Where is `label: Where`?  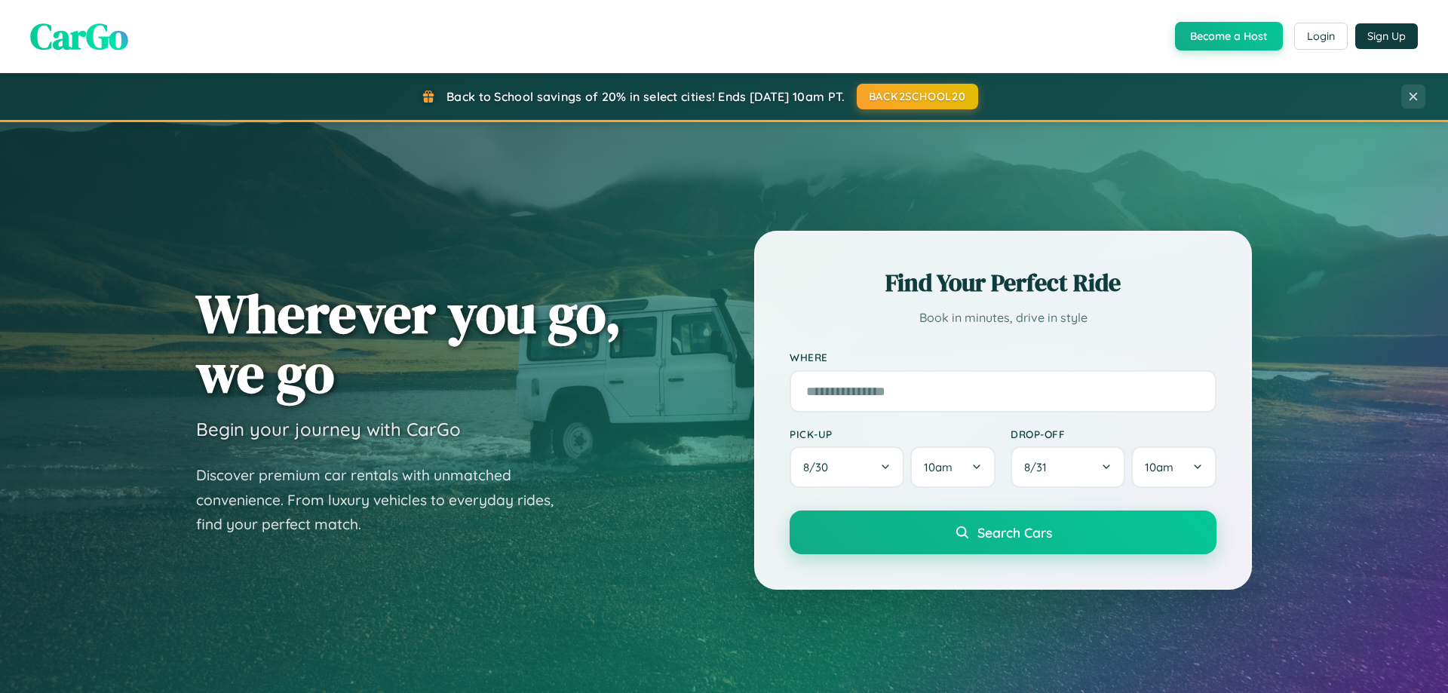 label: Where is located at coordinates (1003, 357).